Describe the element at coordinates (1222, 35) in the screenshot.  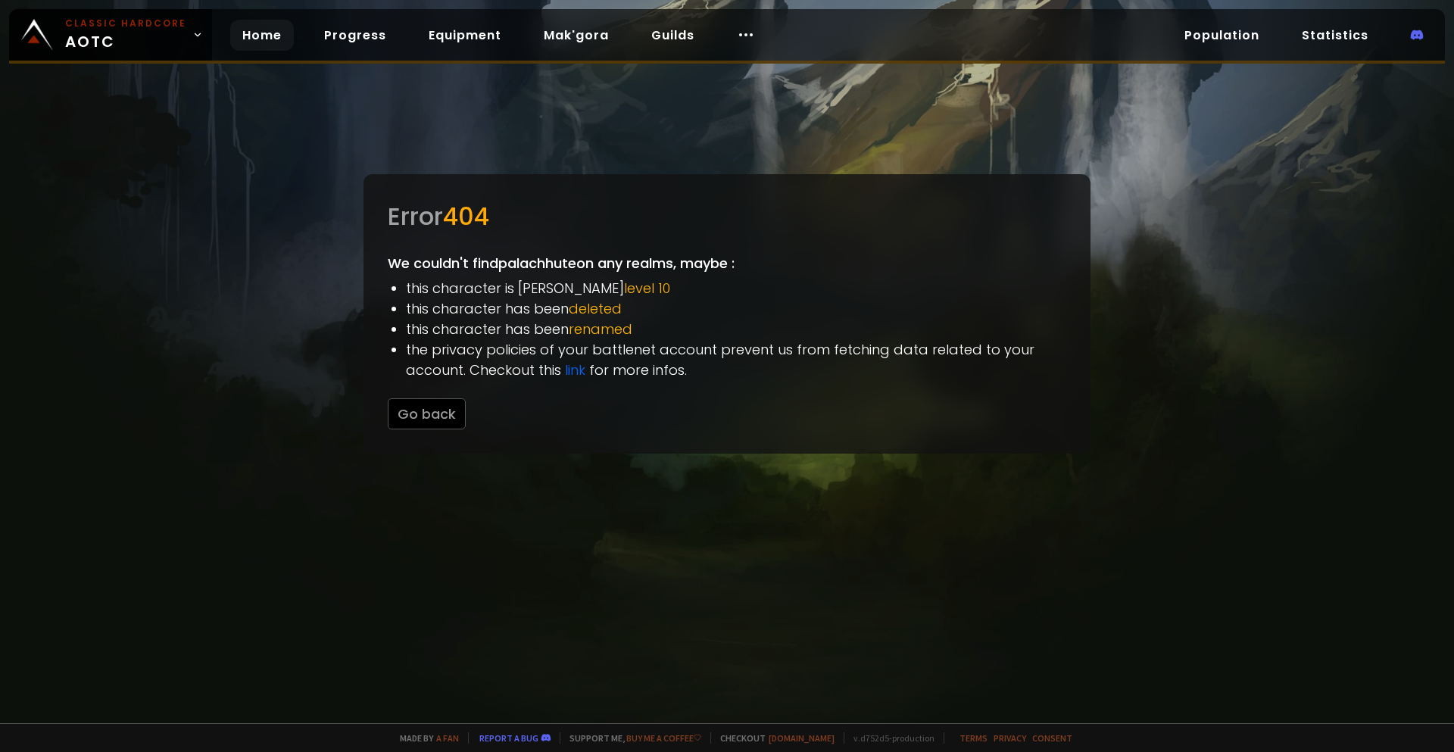
I see `a: Population` at that location.